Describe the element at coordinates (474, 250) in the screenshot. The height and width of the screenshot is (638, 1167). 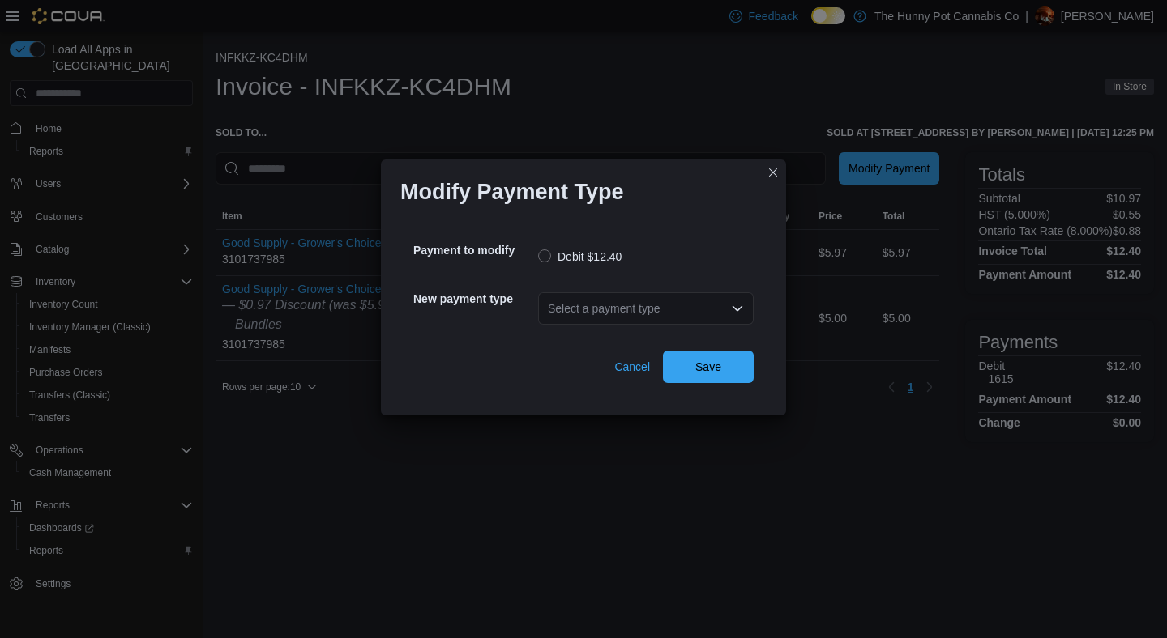
I see `h5: Payment to modify` at that location.